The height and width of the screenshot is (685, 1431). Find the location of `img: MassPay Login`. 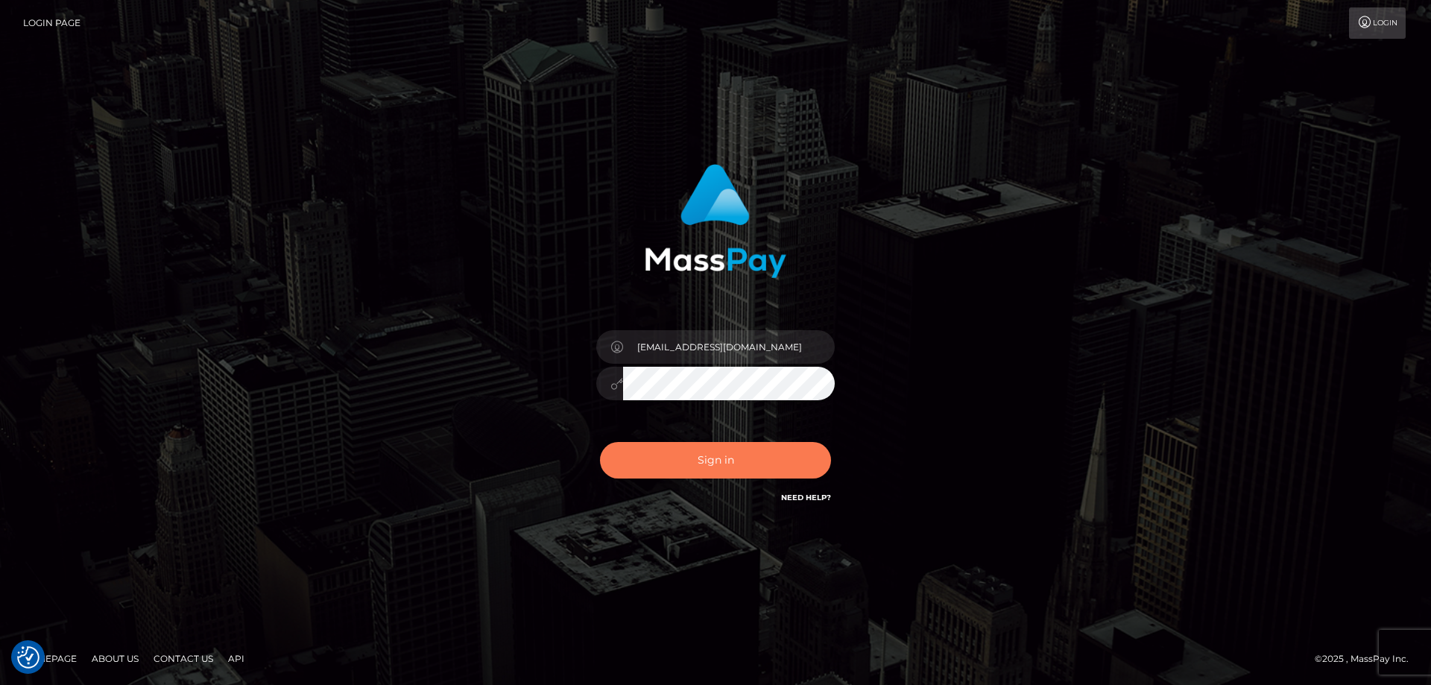

img: MassPay Login is located at coordinates (715, 221).